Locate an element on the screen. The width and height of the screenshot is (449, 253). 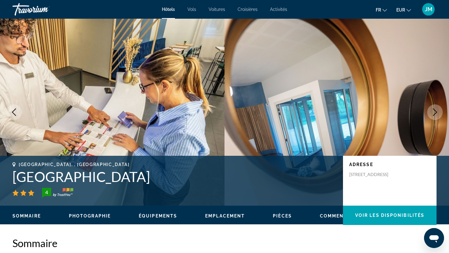
button: Previous image is located at coordinates (14, 112).